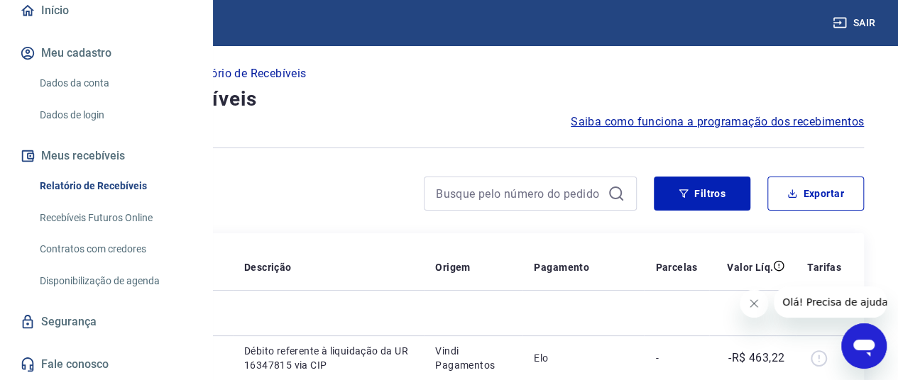  Describe the element at coordinates (519, 194) in the screenshot. I see `input: Busque pelo número do pedido` at that location.